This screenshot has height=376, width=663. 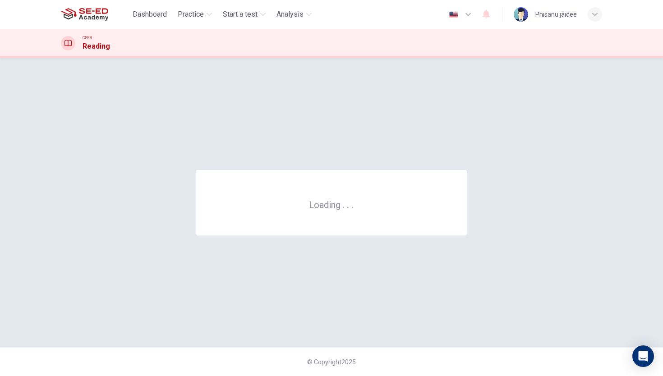 What do you see at coordinates (96, 46) in the screenshot?
I see `h1: Reading` at bounding box center [96, 46].